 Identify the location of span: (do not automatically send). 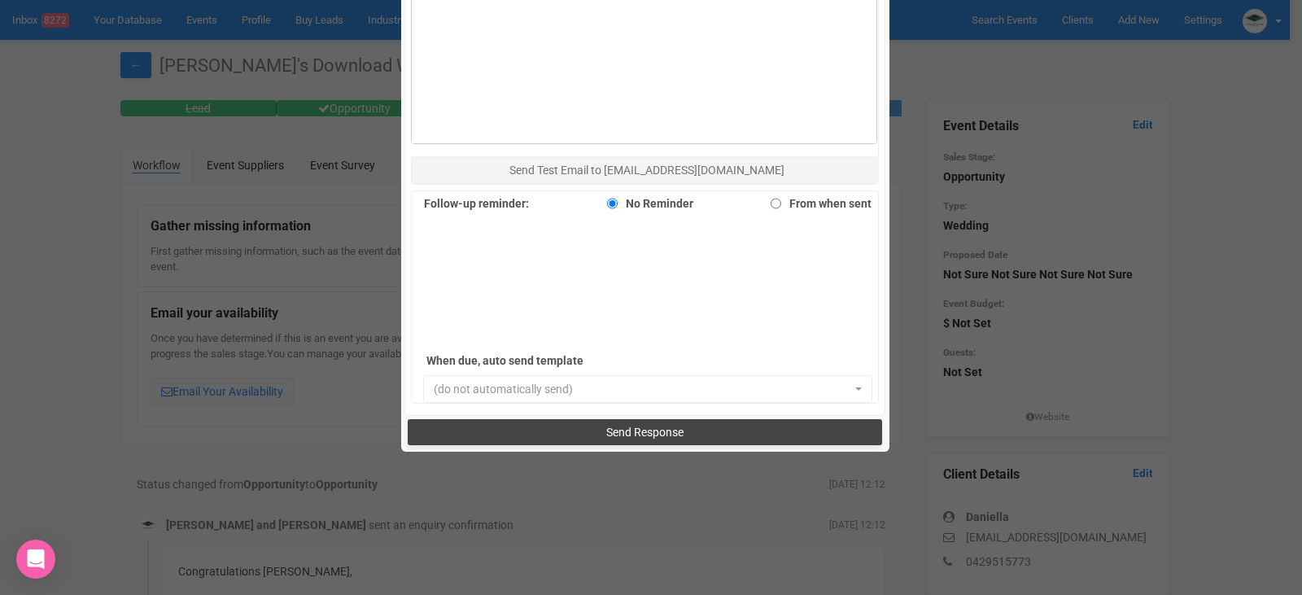
(643, 389).